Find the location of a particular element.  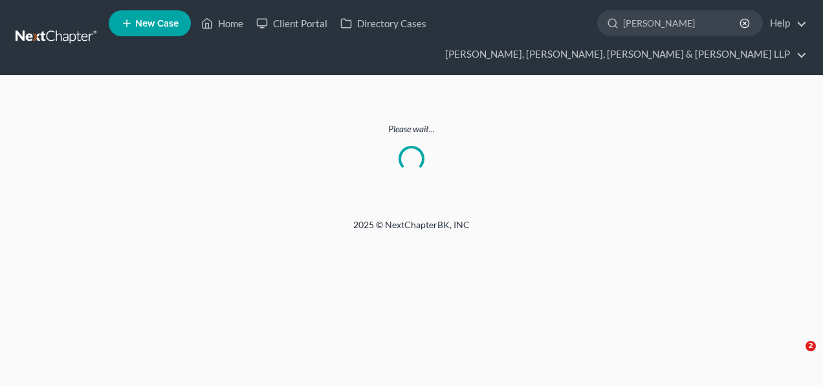

p: Please wait... is located at coordinates (412, 129).